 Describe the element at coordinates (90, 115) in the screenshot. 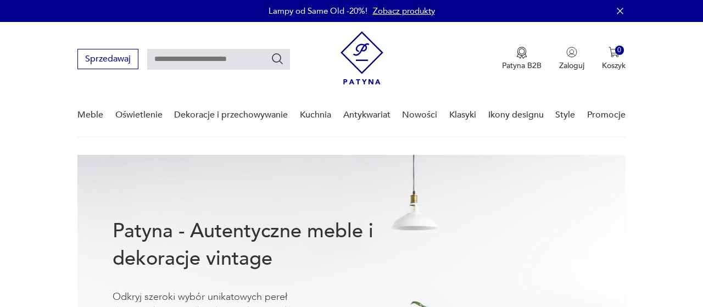

I see `a: Meble` at that location.